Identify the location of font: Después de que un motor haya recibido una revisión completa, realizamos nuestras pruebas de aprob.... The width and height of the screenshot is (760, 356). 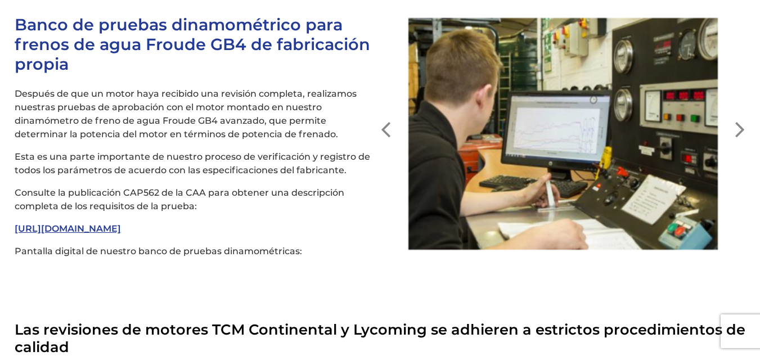
(186, 114).